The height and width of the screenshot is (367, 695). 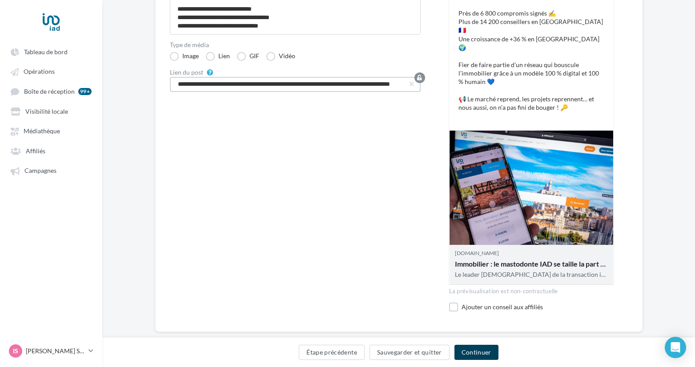 What do you see at coordinates (186, 72) in the screenshot?
I see `label: Lien du post` at bounding box center [186, 72].